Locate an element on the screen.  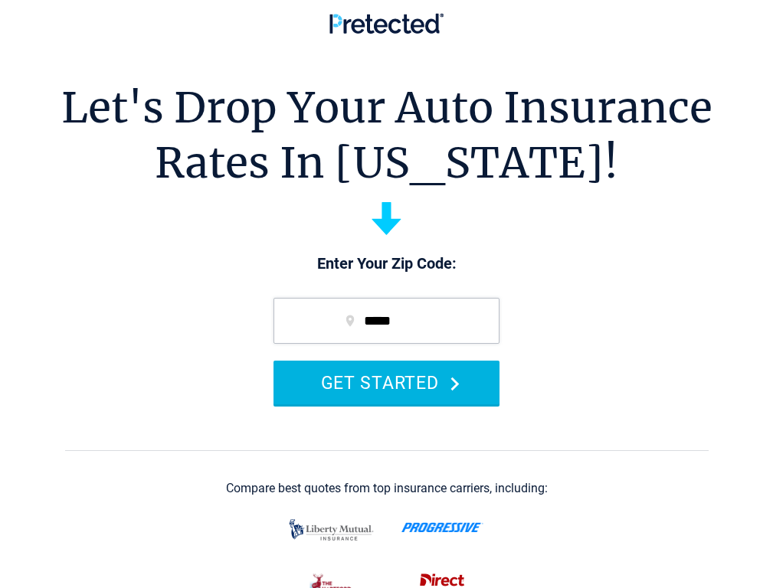
img: Pretected Logo is located at coordinates (386, 23).